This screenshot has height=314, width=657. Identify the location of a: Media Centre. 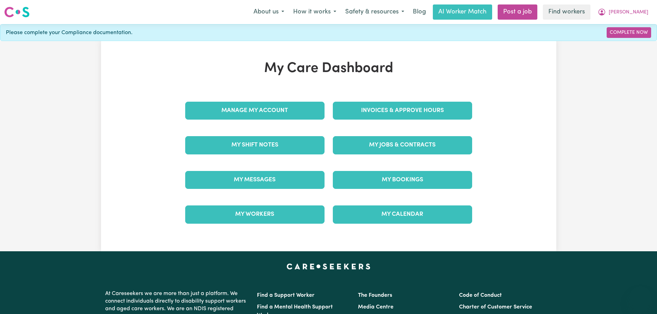
(375, 307).